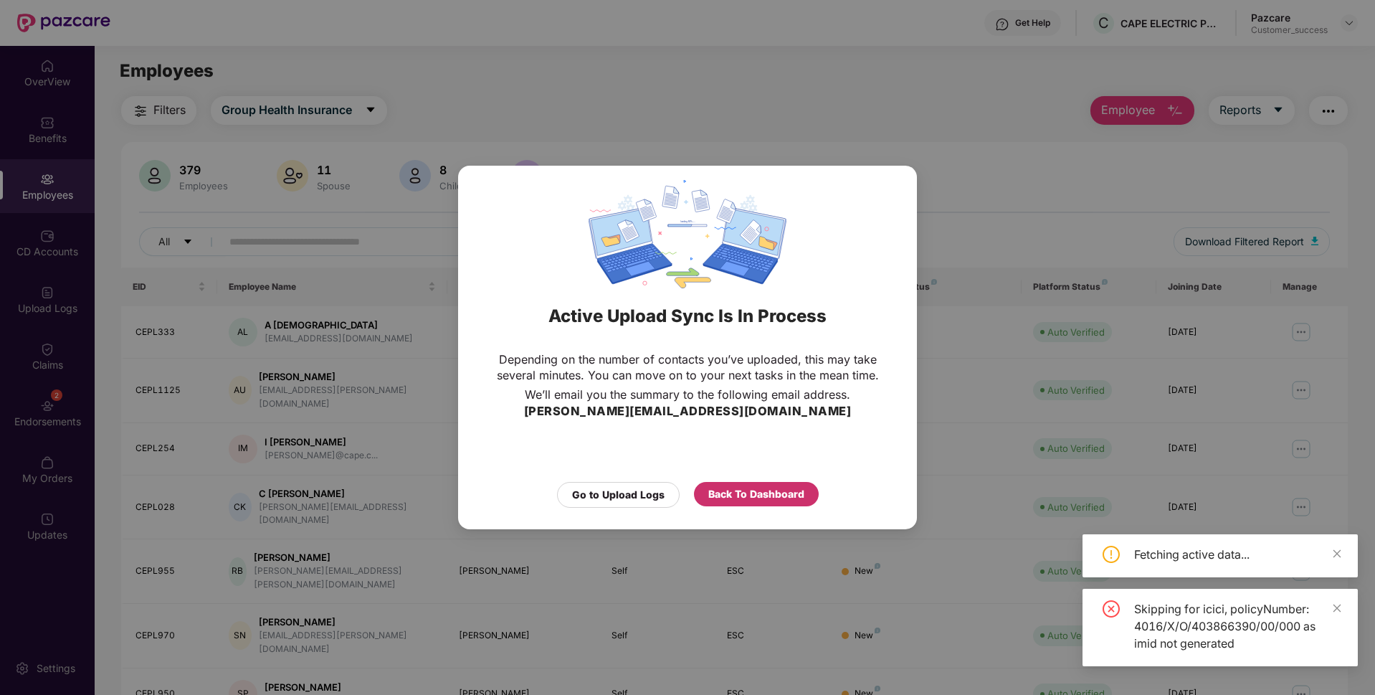 The width and height of the screenshot is (1375, 695). Describe the element at coordinates (1111, 554) in the screenshot. I see `span: exclamation-circle` at that location.